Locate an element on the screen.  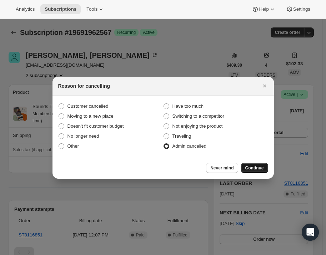
button: Never mind is located at coordinates (222, 168).